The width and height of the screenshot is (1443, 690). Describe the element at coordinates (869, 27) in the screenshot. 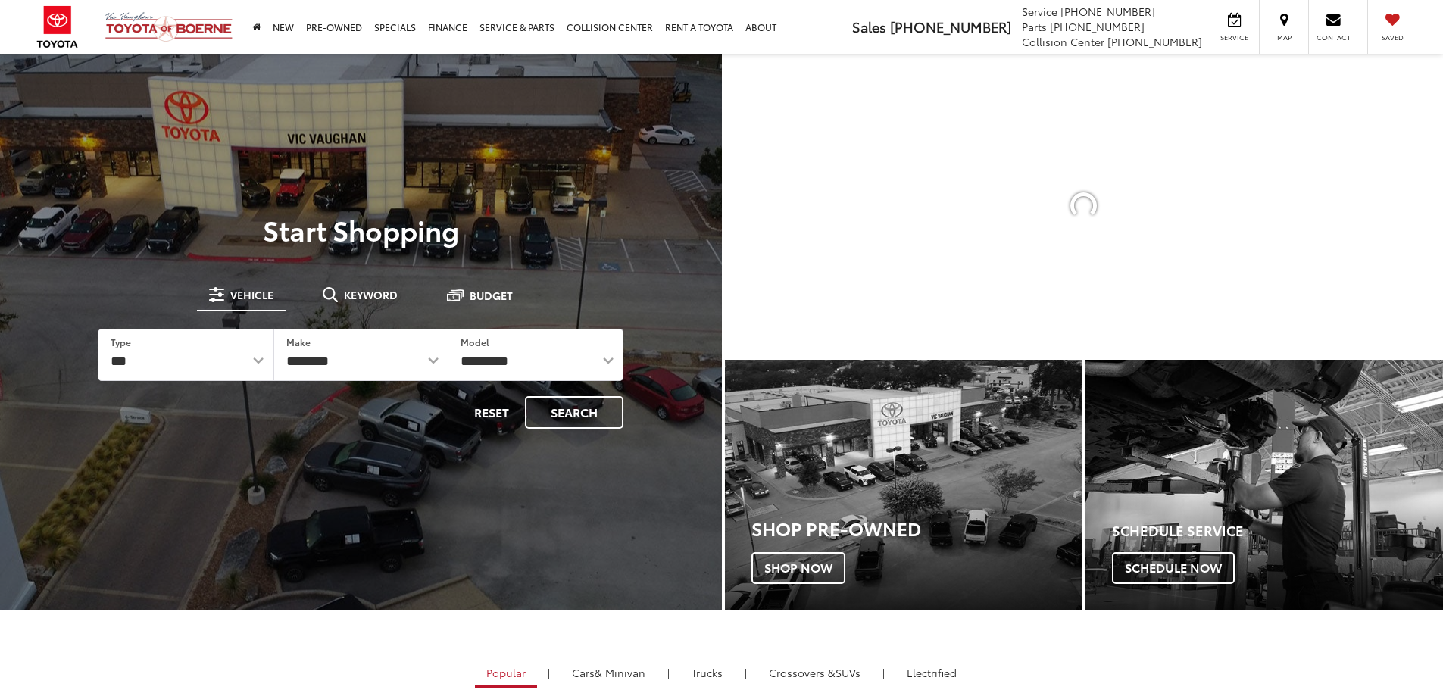

I see `span: Sales` at that location.